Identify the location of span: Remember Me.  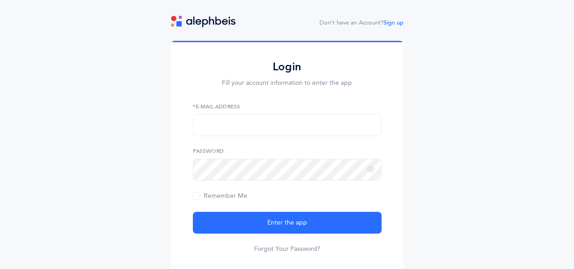
(220, 196).